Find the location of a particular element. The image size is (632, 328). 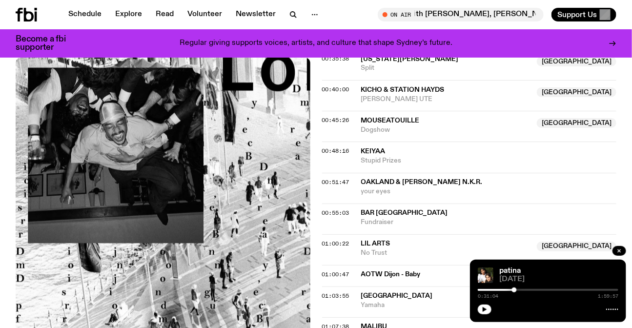

span: Support Us is located at coordinates (577, 15).